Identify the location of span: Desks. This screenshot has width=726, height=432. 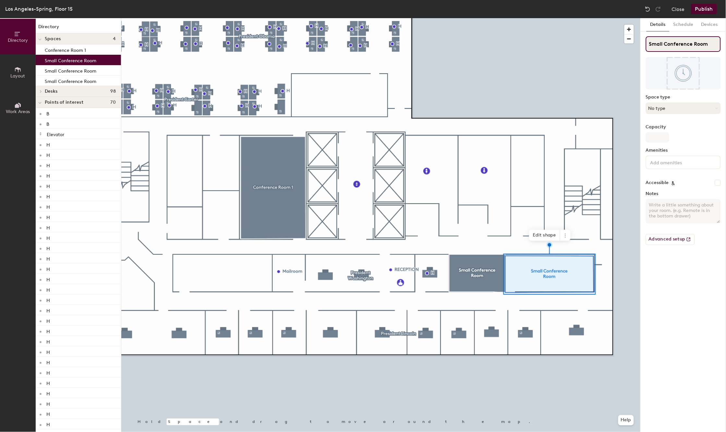
(51, 91).